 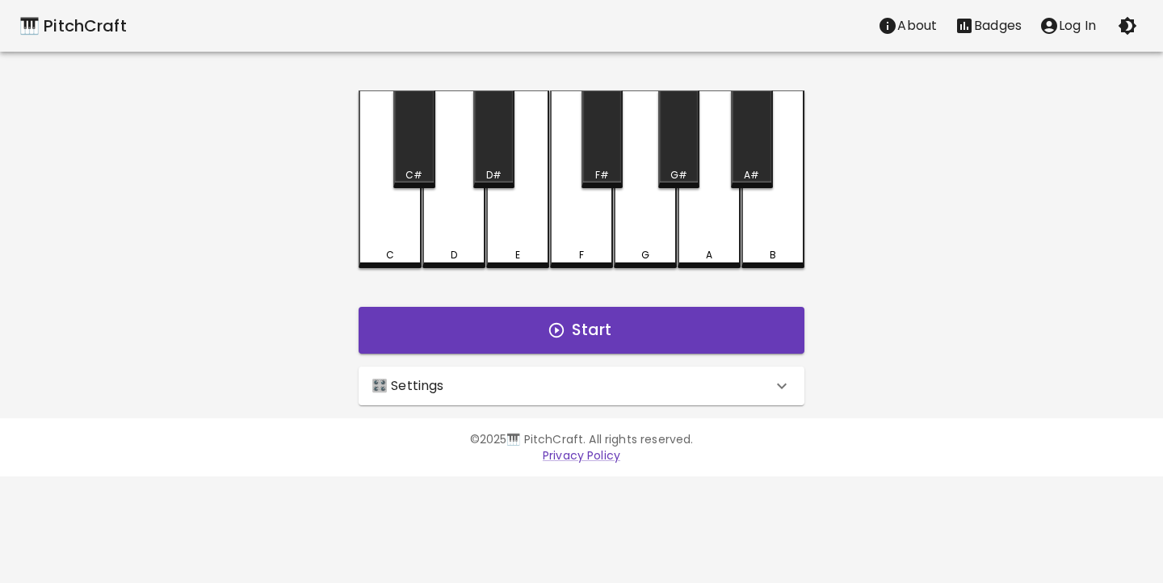 What do you see at coordinates (751, 175) in the screenshot?
I see `div: A#` at bounding box center [751, 175].